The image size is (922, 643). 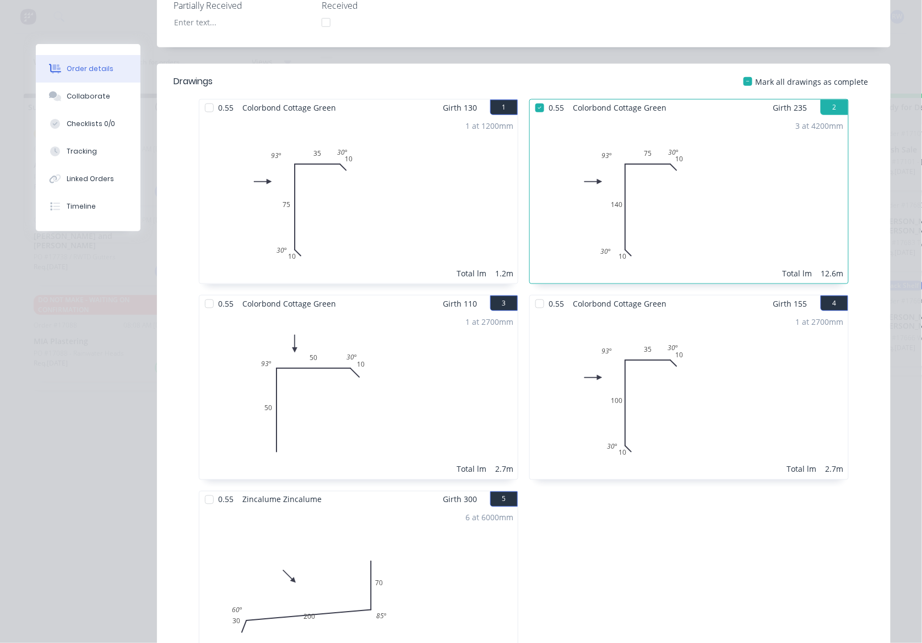 What do you see at coordinates (689, 396) in the screenshot?
I see `div: 010100351093º30º30º1 at 2700mmTotal lm2.7m` at bounding box center [689, 396].